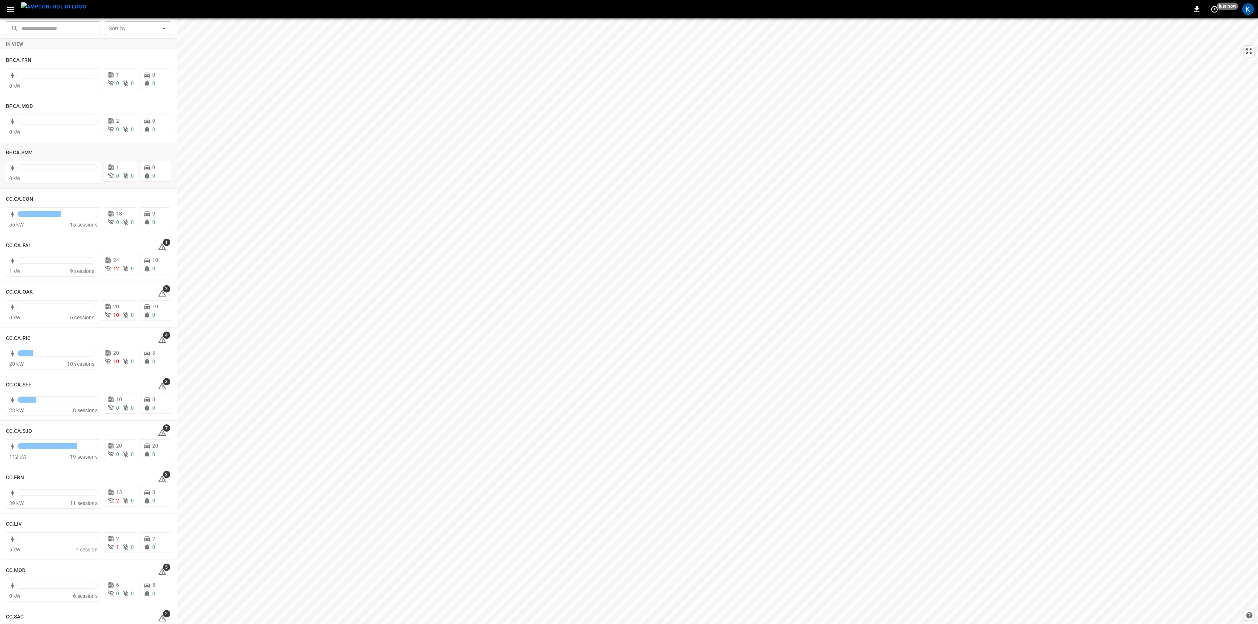 Image resolution: width=1258 pixels, height=624 pixels. What do you see at coordinates (15, 617) in the screenshot?
I see `h6: CC.SAC` at bounding box center [15, 617].